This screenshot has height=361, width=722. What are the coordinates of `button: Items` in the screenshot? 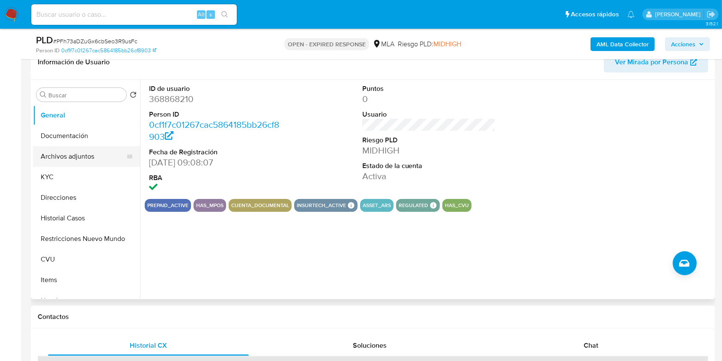 It's located at (87, 280).